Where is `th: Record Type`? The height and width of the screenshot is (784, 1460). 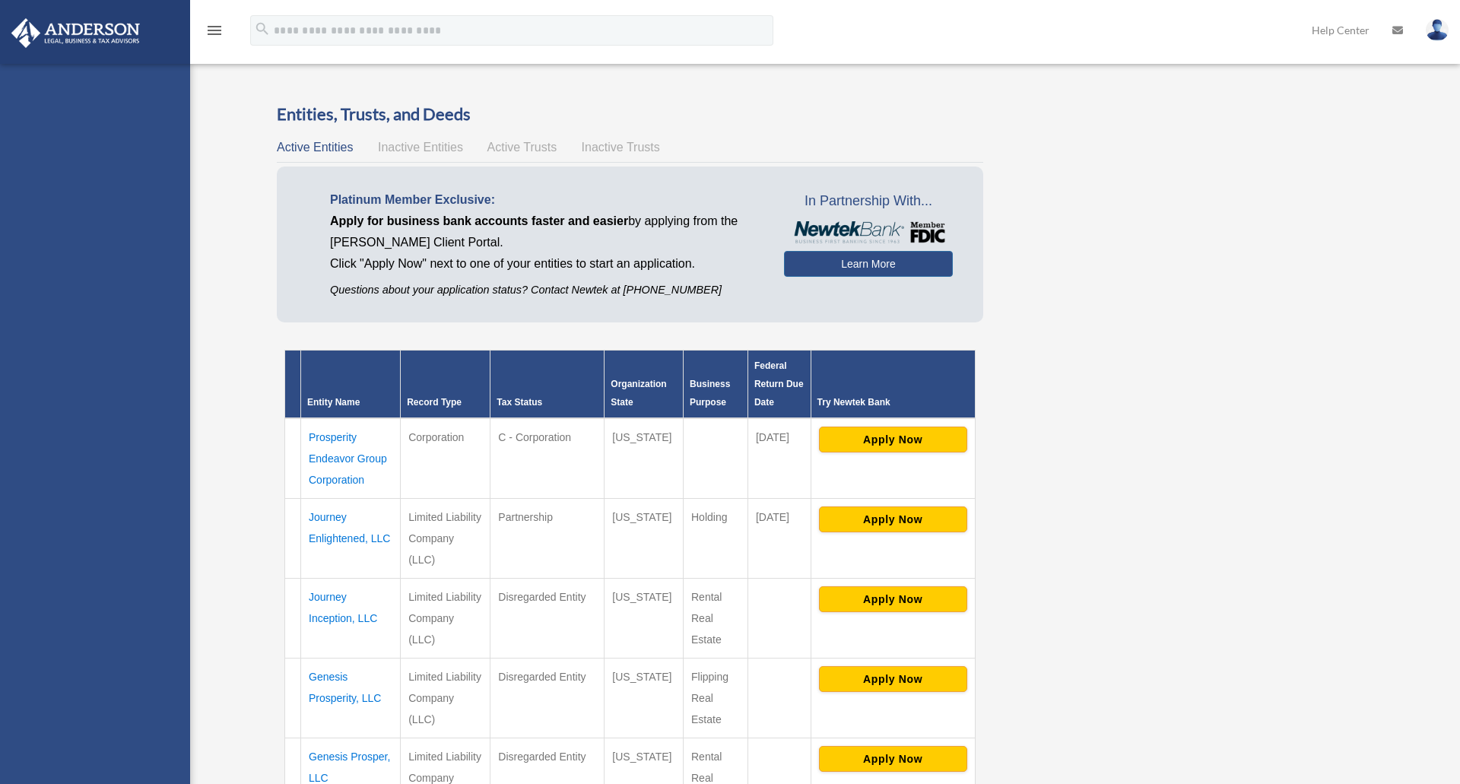
th: Record Type is located at coordinates (446, 385).